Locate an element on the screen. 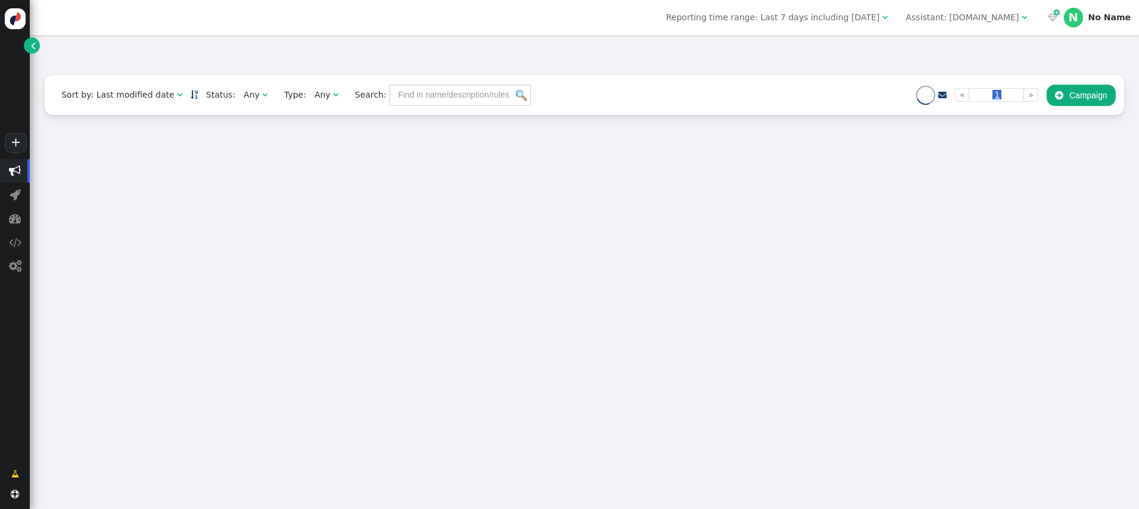  span: Sorted in descending order is located at coordinates (194, 95).